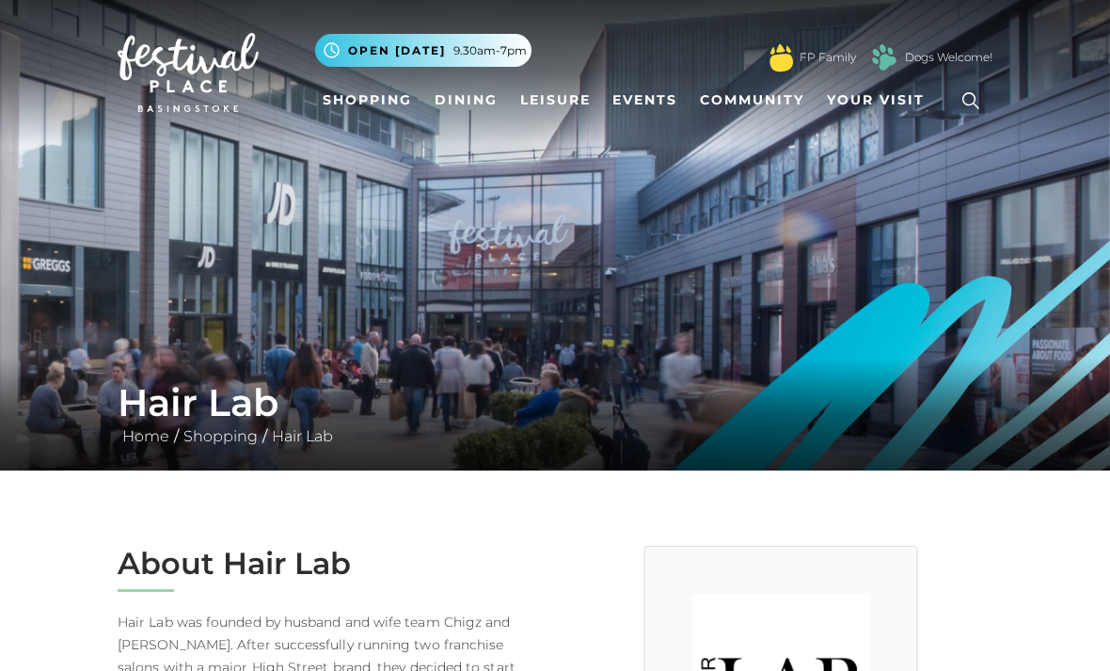 Image resolution: width=1110 pixels, height=671 pixels. What do you see at coordinates (466, 100) in the screenshot?
I see `a: Dining` at bounding box center [466, 100].